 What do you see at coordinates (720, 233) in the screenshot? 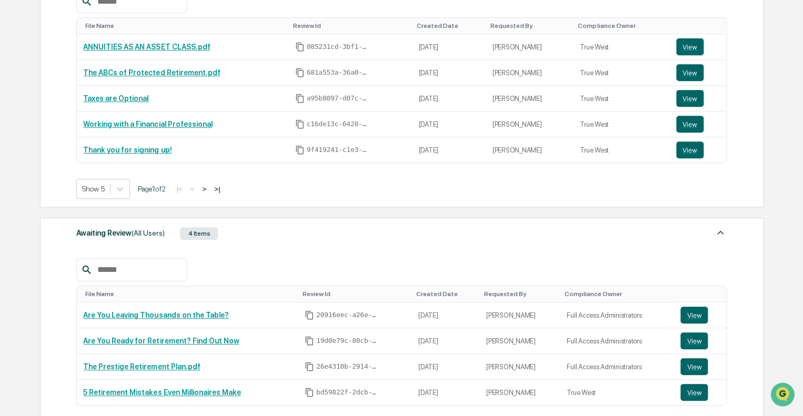
I see `img: caret` at bounding box center [720, 233].